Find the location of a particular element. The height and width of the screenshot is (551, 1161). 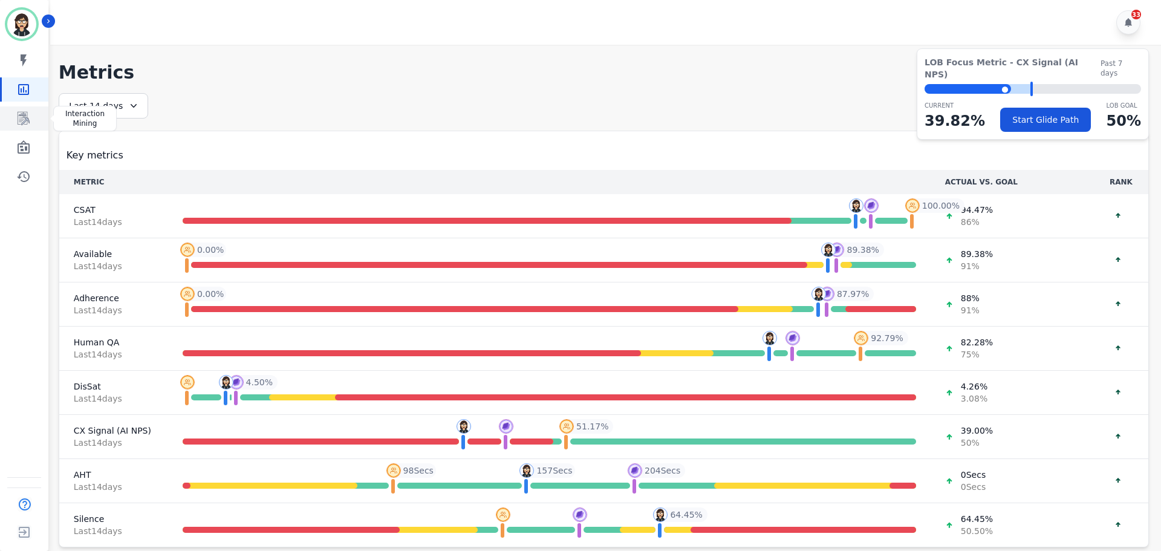

h1: Metrics is located at coordinates (603, 73).